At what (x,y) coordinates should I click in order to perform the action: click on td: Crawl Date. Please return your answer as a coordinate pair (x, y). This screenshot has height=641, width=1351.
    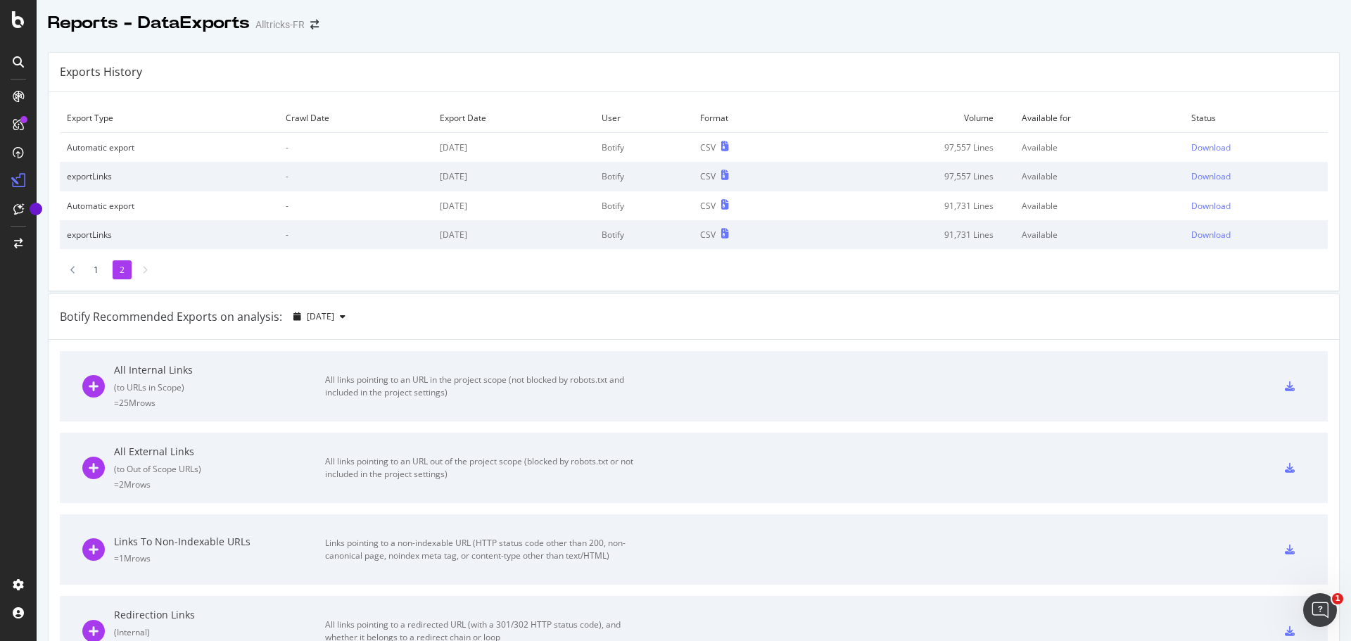
    Looking at the image, I should click on (356, 118).